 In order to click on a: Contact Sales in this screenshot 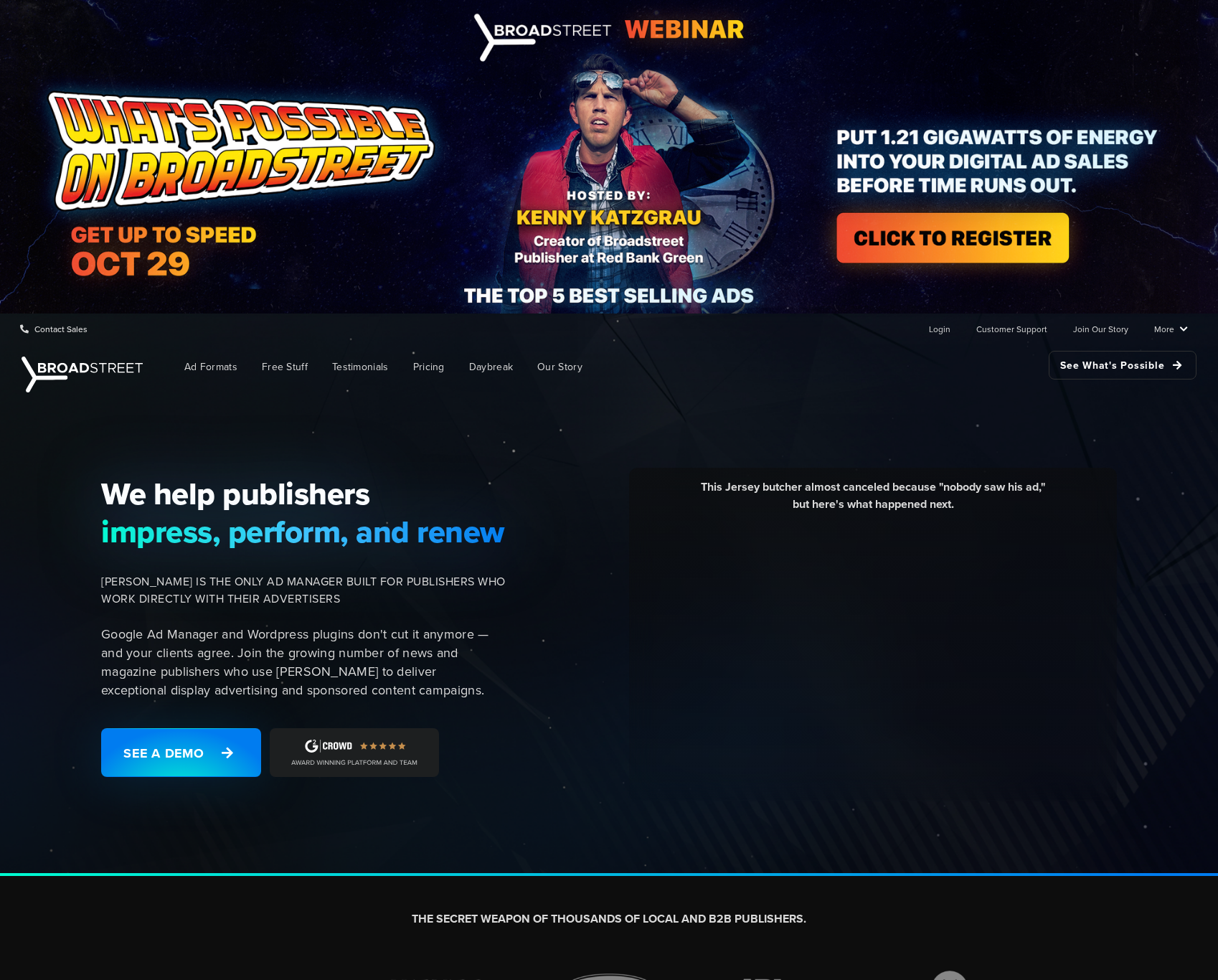, I will do `click(54, 329)`.